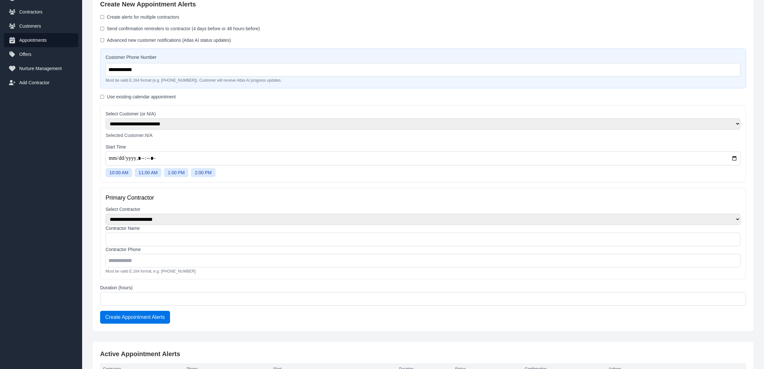 Image resolution: width=764 pixels, height=369 pixels. I want to click on label: Contractor Phone, so click(423, 249).